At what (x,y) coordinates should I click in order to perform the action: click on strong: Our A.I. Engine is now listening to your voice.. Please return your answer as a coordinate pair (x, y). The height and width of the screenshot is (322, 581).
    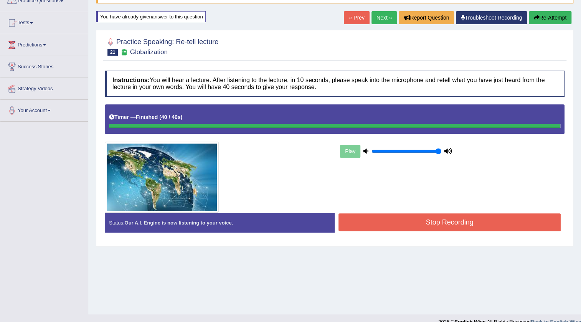
    Looking at the image, I should click on (179, 223).